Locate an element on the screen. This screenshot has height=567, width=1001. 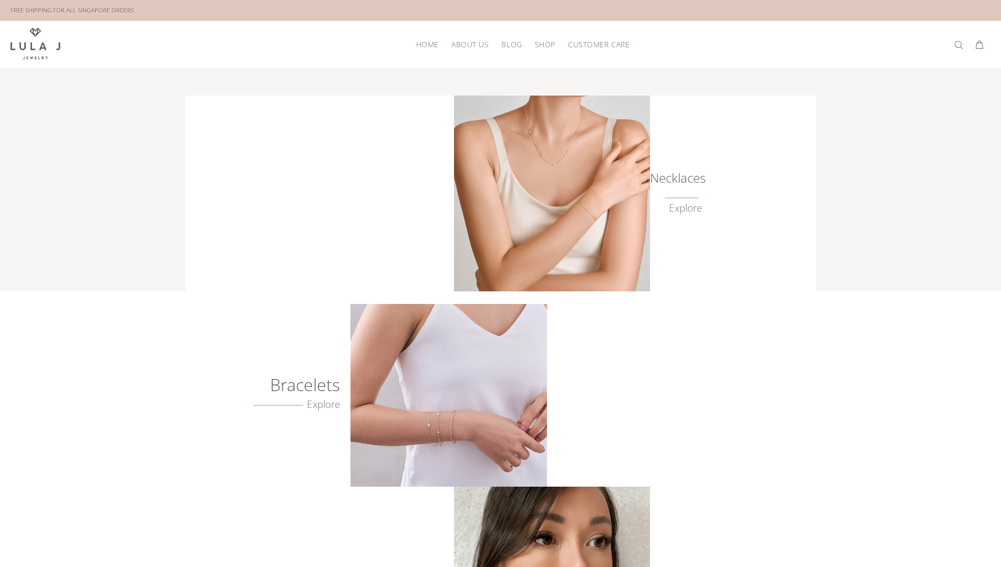
a: Shop is located at coordinates (545, 44).